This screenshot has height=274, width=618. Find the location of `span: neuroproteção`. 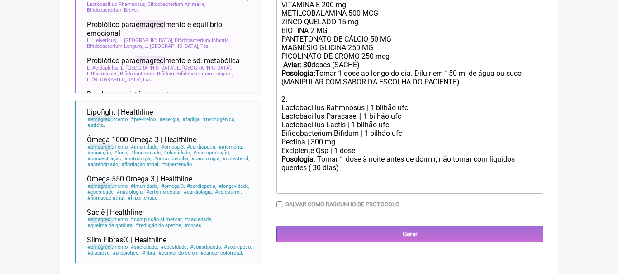

span: neuroproteção is located at coordinates (211, 153).